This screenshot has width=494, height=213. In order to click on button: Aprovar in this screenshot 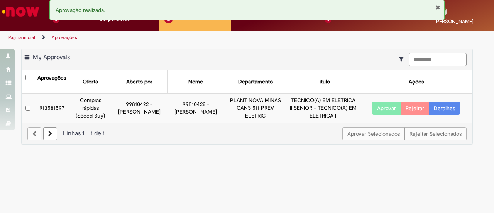, I will do `click(386, 108)`.